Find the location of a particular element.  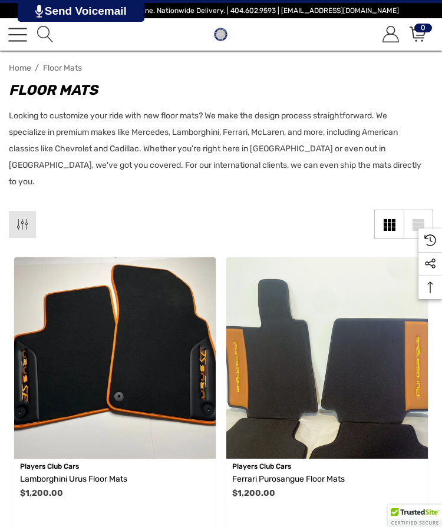

span: Toggle menu is located at coordinates (18, 34).